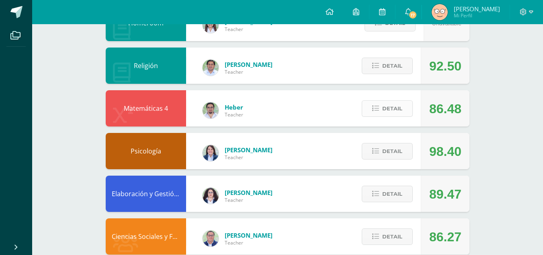 Image resolution: width=543 pixels, height=255 pixels. What do you see at coordinates (146, 151) in the screenshot?
I see `div: Psicología` at bounding box center [146, 151].